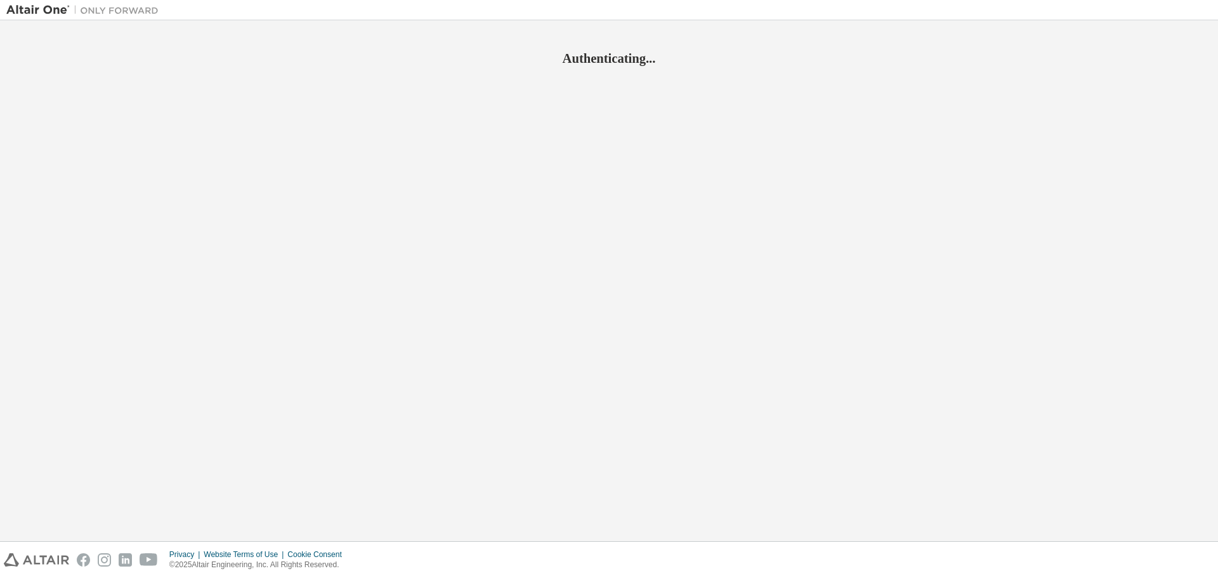 Image resolution: width=1218 pixels, height=578 pixels. Describe the element at coordinates (260, 565) in the screenshot. I see `p: © 2025 Altair Engineering, Inc. All Rights Reserved.` at that location.